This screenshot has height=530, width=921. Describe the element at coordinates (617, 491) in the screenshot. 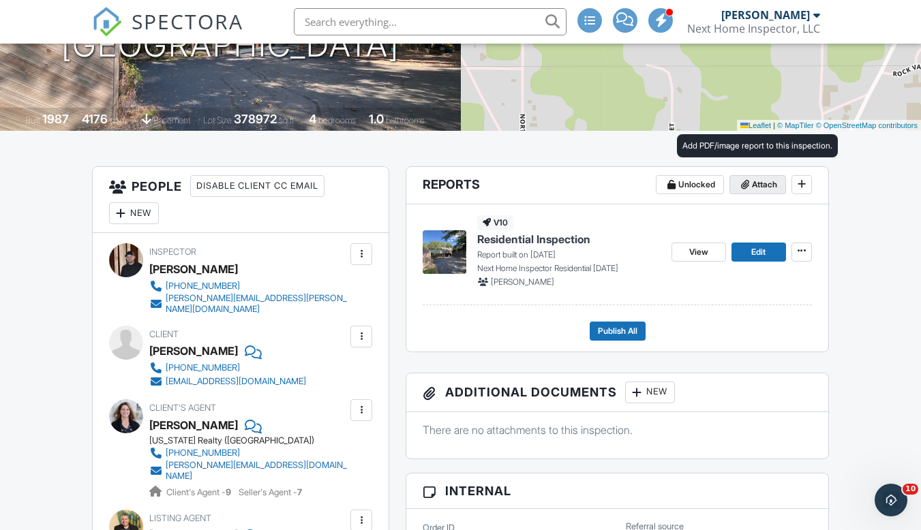

I see `h3: Internal` at that location.